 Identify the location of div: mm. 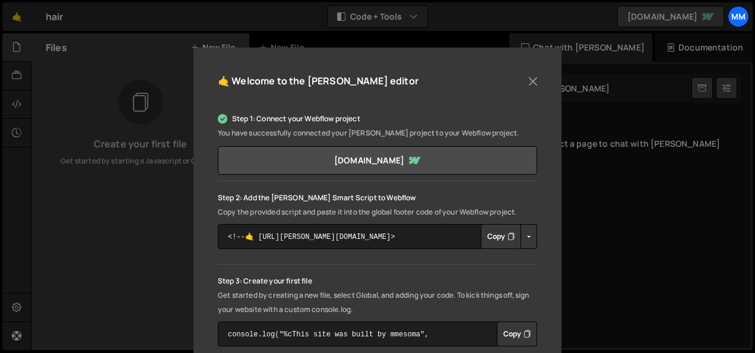
(739, 17).